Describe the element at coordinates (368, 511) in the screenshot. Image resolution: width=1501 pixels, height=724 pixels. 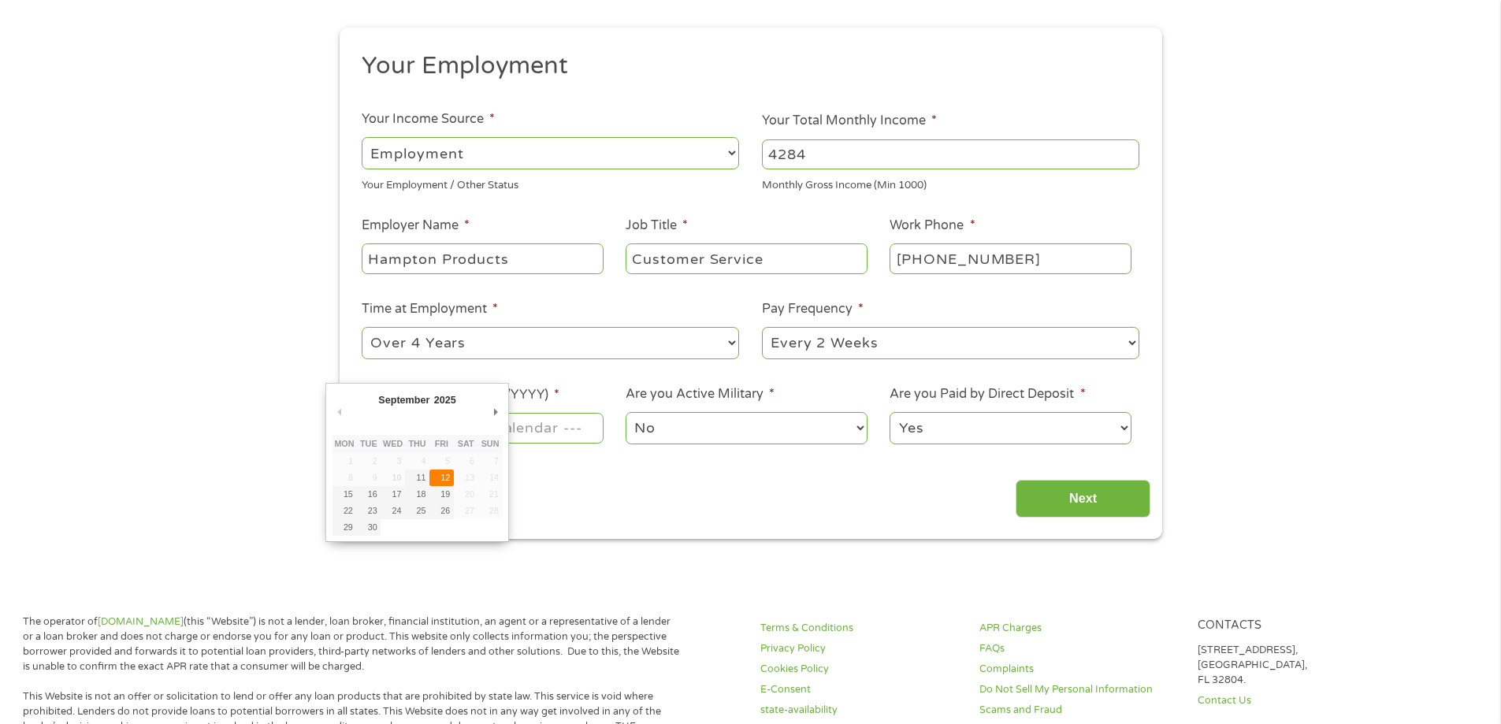
I see `button: 23` at that location.